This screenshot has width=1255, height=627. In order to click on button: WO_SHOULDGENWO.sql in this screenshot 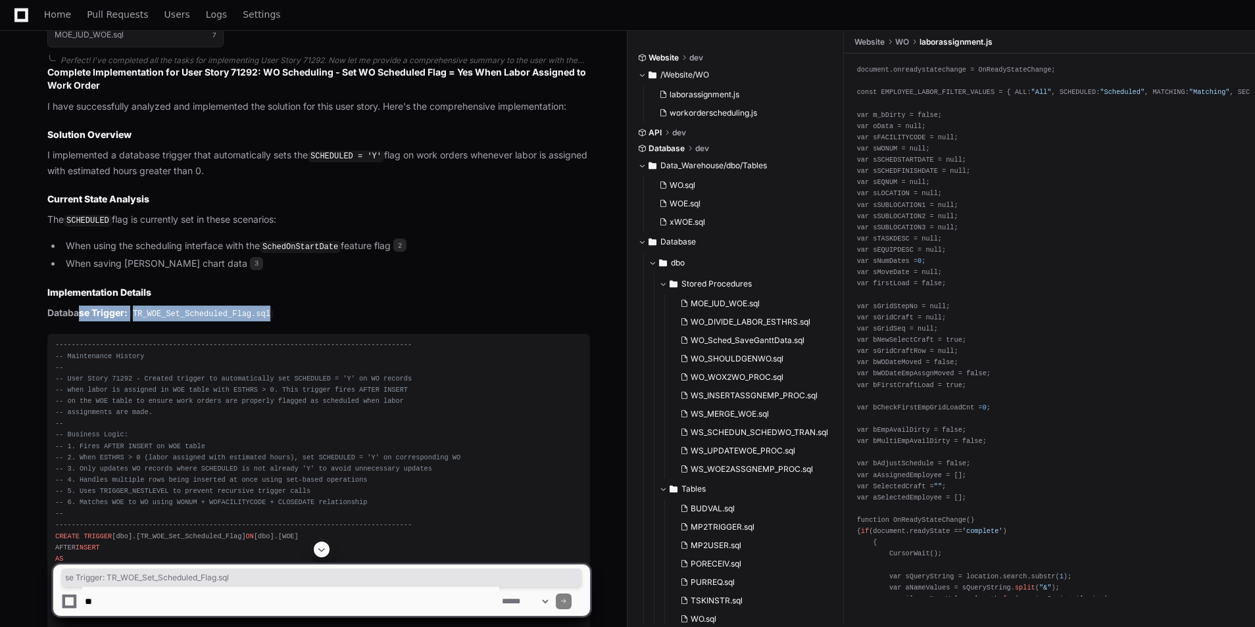, I will do `click(756, 359)`.